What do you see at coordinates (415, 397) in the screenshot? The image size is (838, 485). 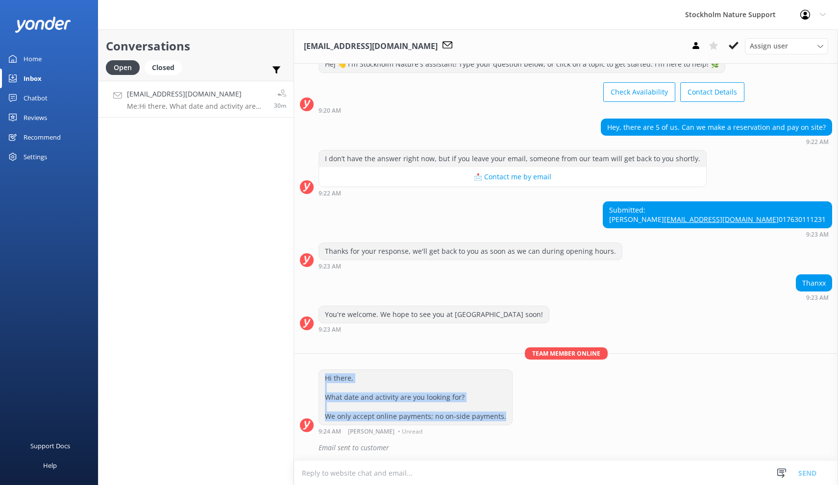 I see `div: Hi there, What date and activity are you looking for? We only accept online payments; no on-side ...` at bounding box center [415, 397].